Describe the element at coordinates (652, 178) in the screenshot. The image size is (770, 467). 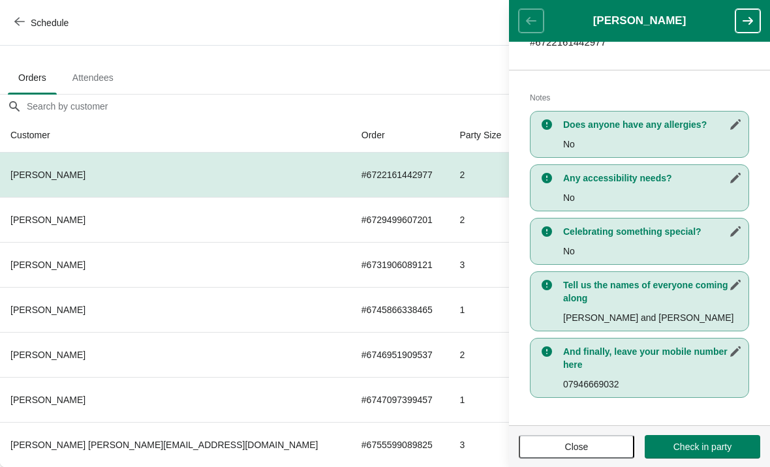
I see `h3: Any accessibility needs?` at that location.